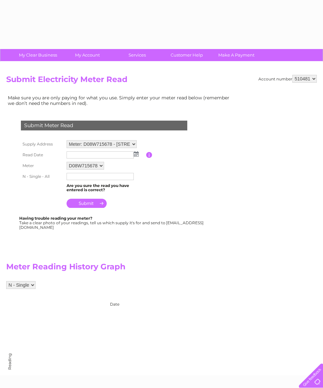  What do you see at coordinates (10, 366) in the screenshot?
I see `div: Reading` at bounding box center [10, 366].